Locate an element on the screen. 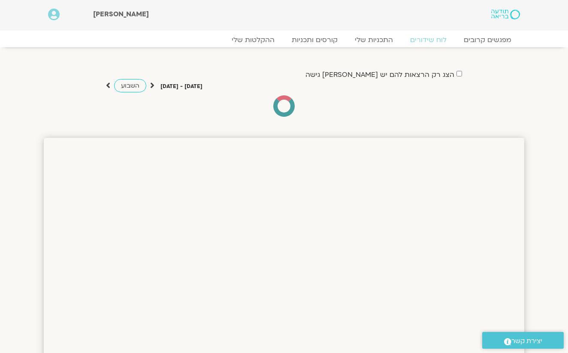  a: קורסים ותכניות is located at coordinates (314, 40).